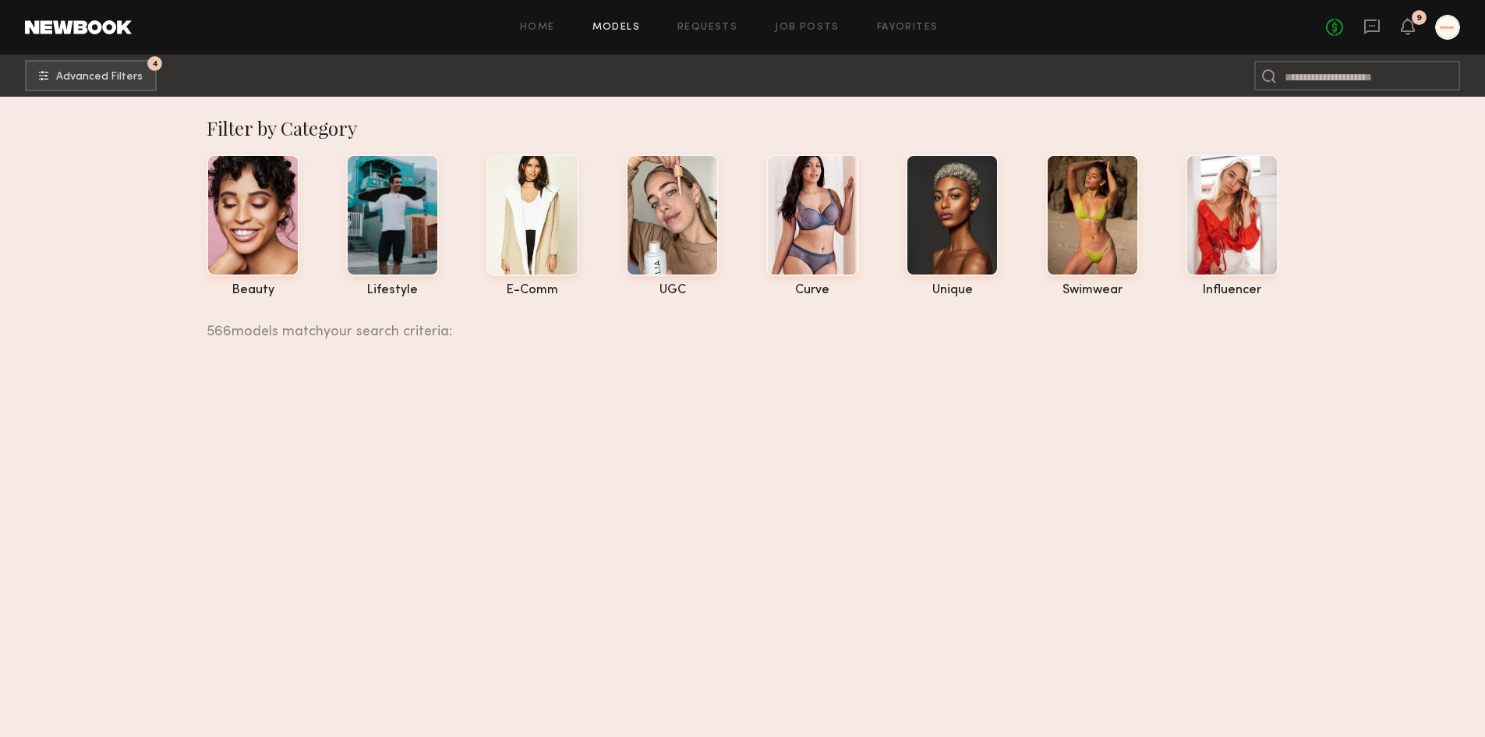  What do you see at coordinates (1419, 18) in the screenshot?
I see `div: 9` at bounding box center [1419, 18].